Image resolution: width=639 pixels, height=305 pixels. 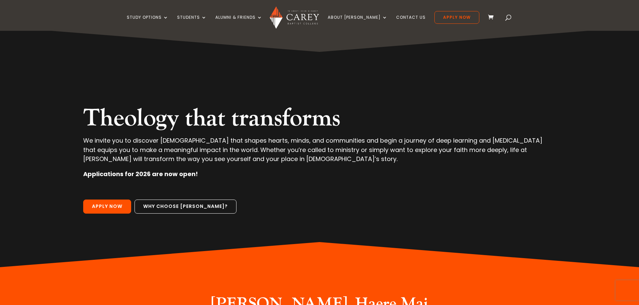 What do you see at coordinates (294, 17) in the screenshot?
I see `img: Carey Baptist College` at bounding box center [294, 17].